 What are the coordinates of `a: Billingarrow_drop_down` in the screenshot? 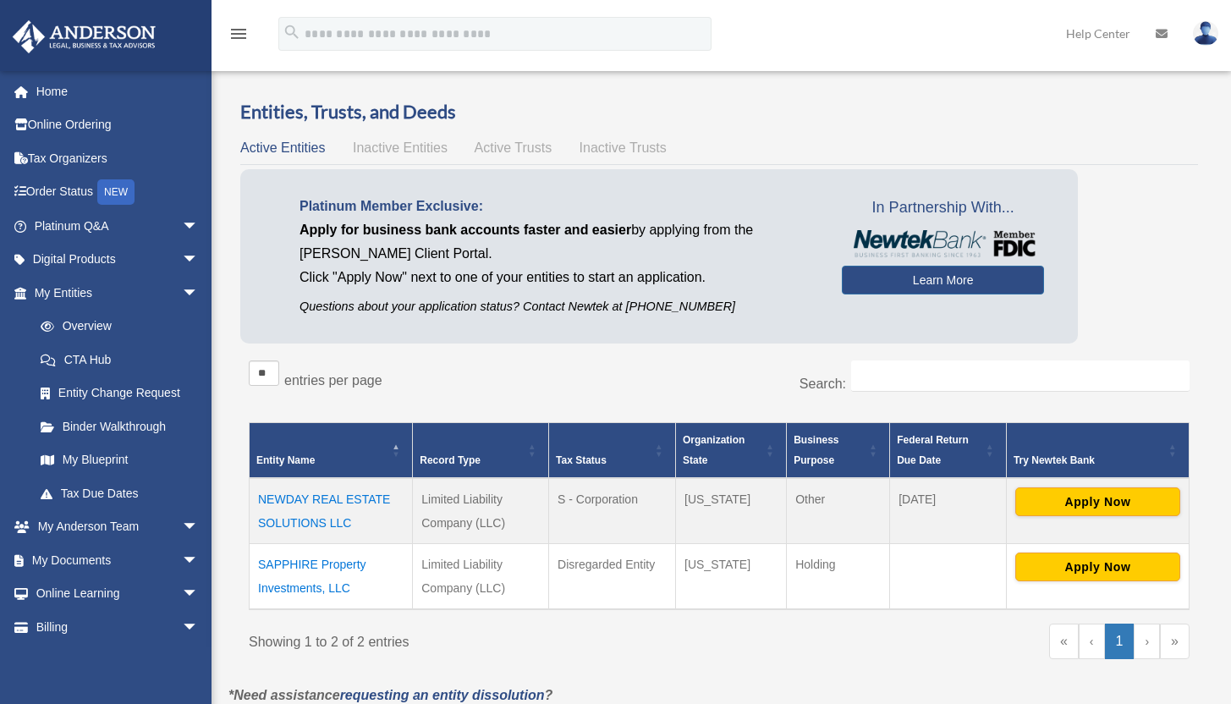 It's located at (118, 627).